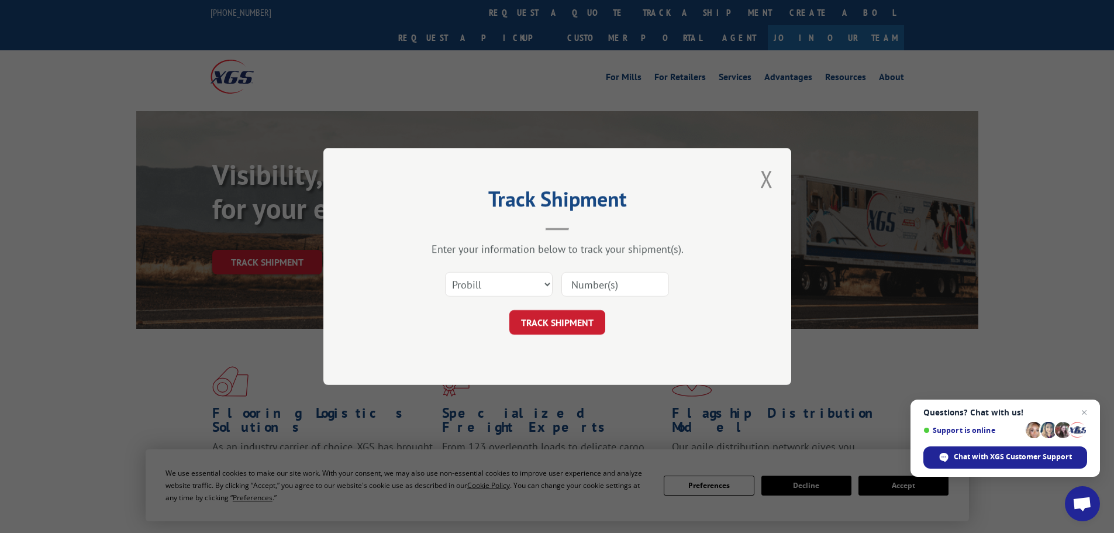  What do you see at coordinates (767, 178) in the screenshot?
I see `button: Close modal` at bounding box center [767, 178].